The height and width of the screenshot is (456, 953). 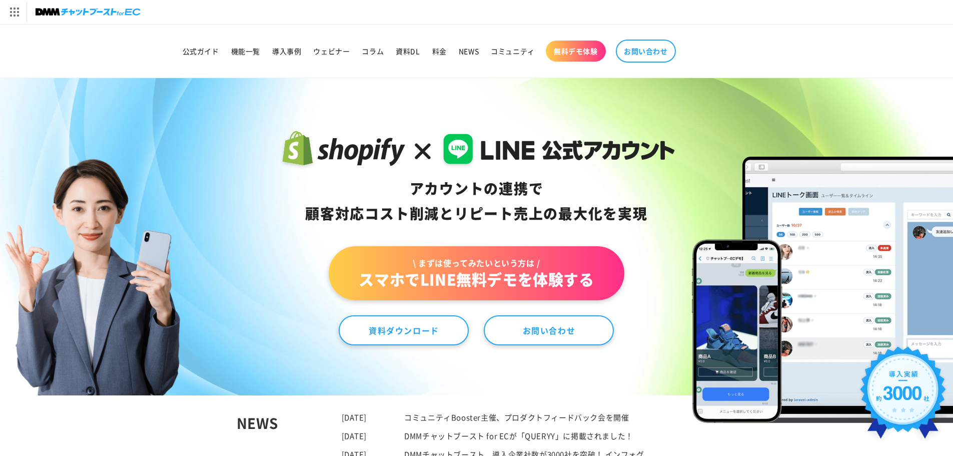 What do you see at coordinates (246, 51) in the screenshot?
I see `span: 機能一覧` at bounding box center [246, 51].